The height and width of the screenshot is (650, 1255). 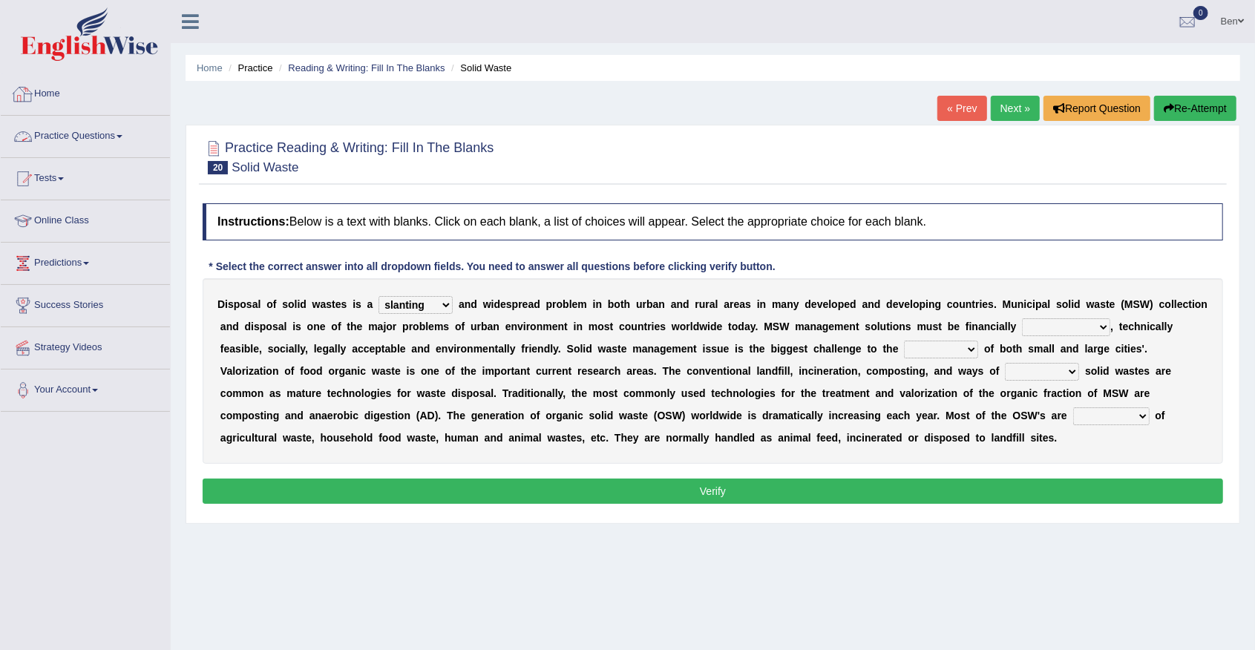 I want to click on b: h, so click(x=353, y=326).